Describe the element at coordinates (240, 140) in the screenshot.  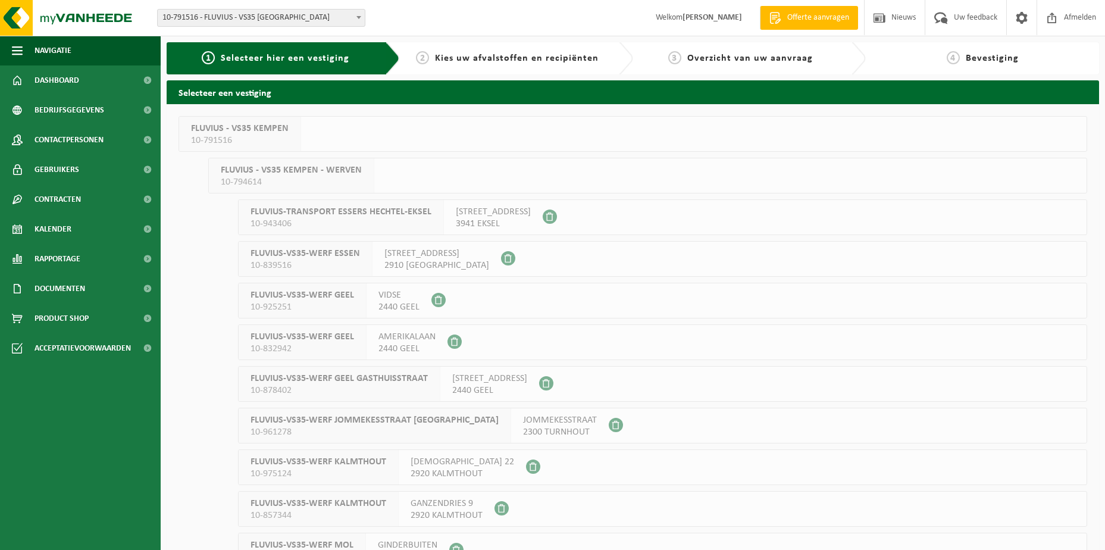
I see `span: 10-791516` at that location.